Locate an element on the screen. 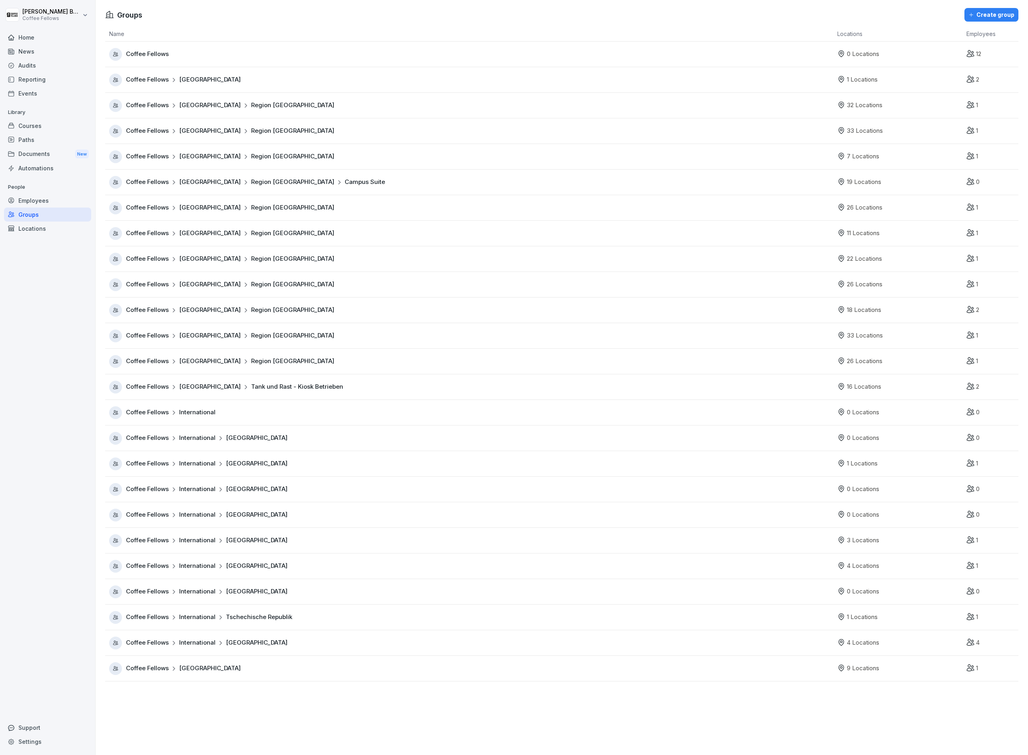  a: Home is located at coordinates (48, 37).